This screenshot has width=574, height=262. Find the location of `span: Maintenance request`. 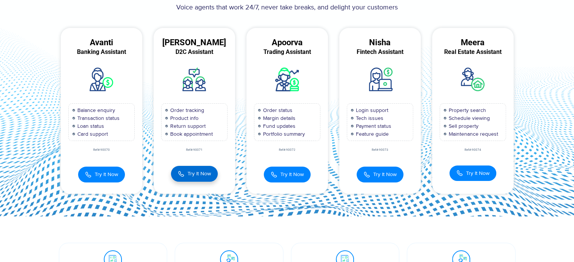

span: Maintenance request is located at coordinates (472, 134).